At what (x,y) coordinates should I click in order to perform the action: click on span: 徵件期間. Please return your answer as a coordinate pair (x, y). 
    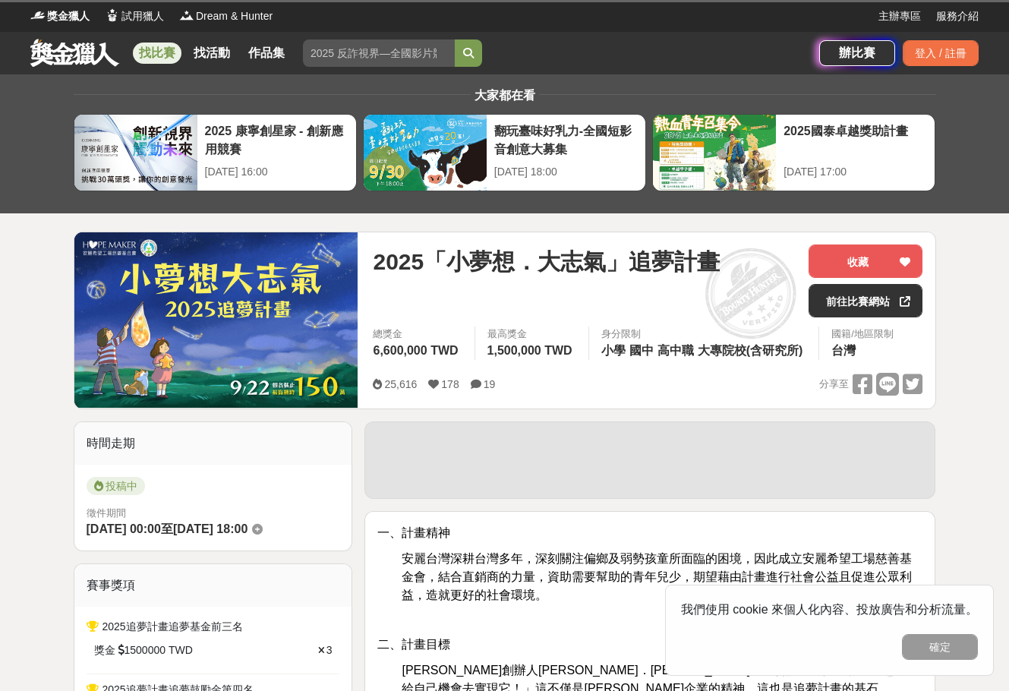
    Looking at the image, I should click on (106, 512).